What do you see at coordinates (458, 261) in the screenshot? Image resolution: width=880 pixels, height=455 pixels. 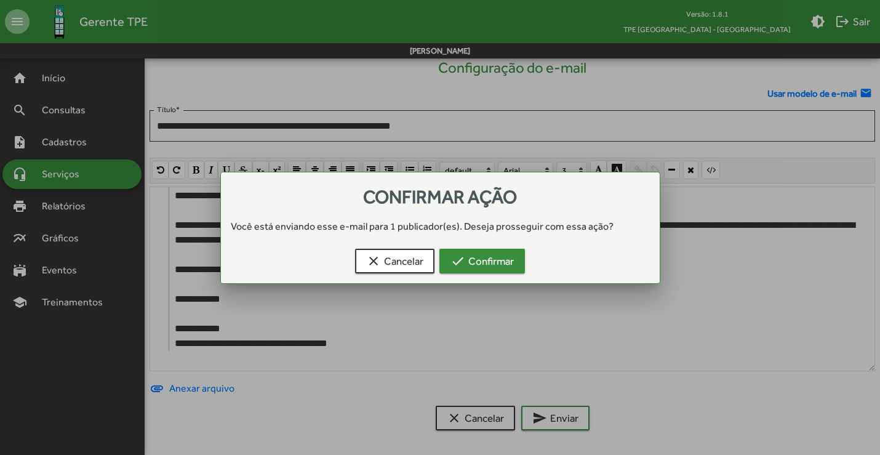 I see `mat-icon: check` at bounding box center [458, 261].